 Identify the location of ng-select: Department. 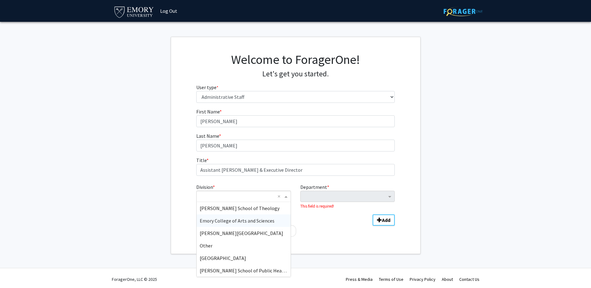
(347, 196).